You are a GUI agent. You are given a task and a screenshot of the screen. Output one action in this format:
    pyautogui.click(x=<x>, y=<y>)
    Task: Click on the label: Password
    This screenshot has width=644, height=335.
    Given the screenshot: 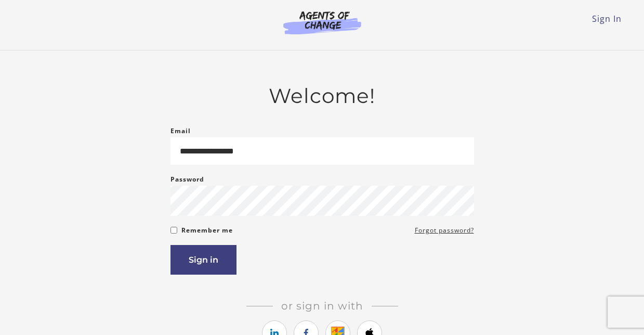 What is the action you would take?
    pyautogui.click(x=187, y=179)
    